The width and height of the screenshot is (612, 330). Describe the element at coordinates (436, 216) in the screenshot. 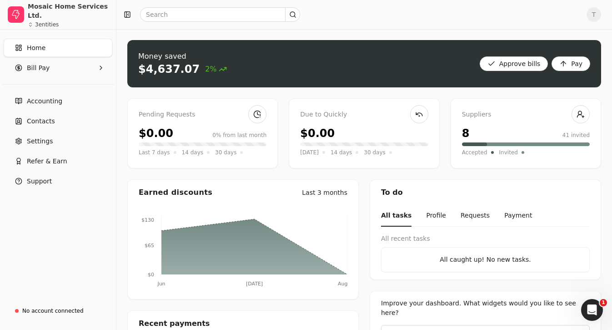

I see `button: Profile` at that location.